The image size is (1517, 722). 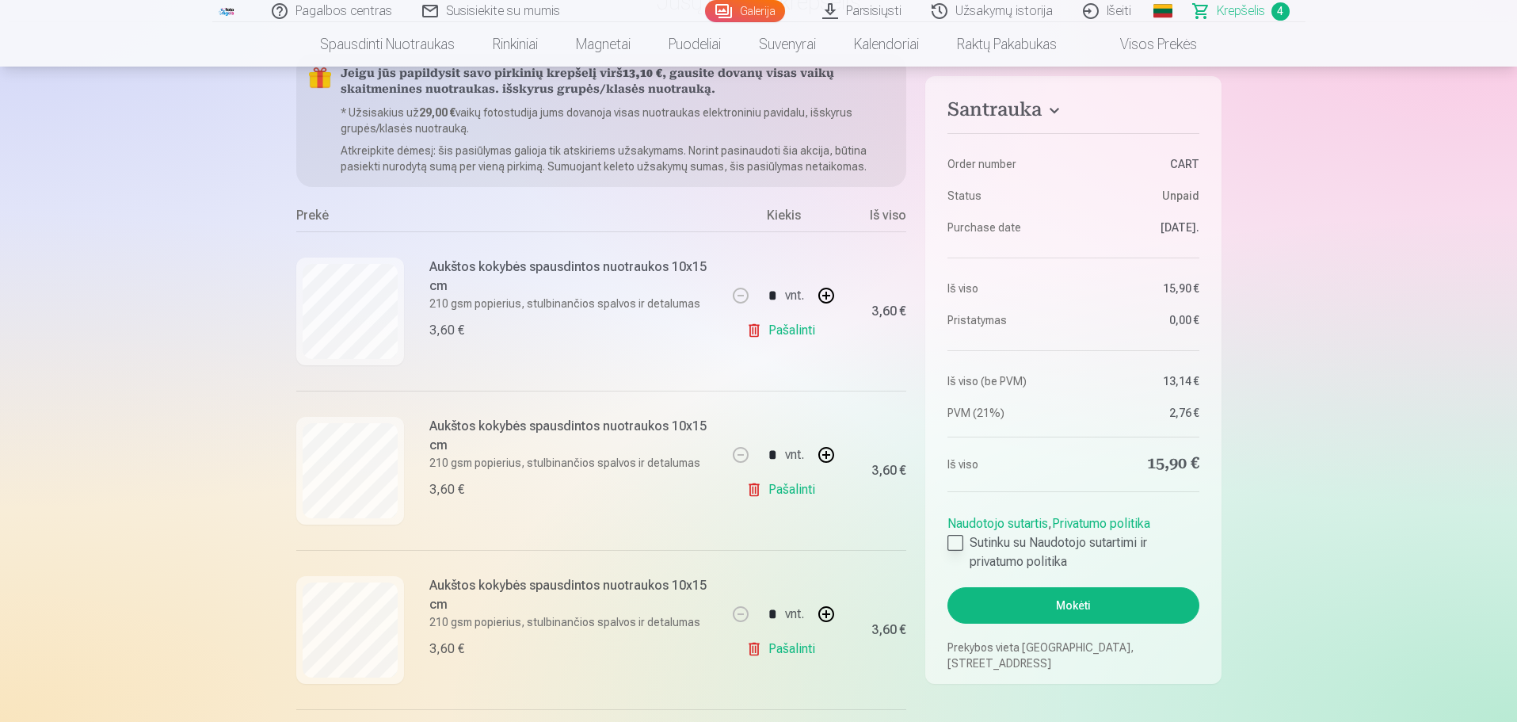 What do you see at coordinates (784, 219) in the screenshot?
I see `div: Kiekis` at bounding box center [784, 219].